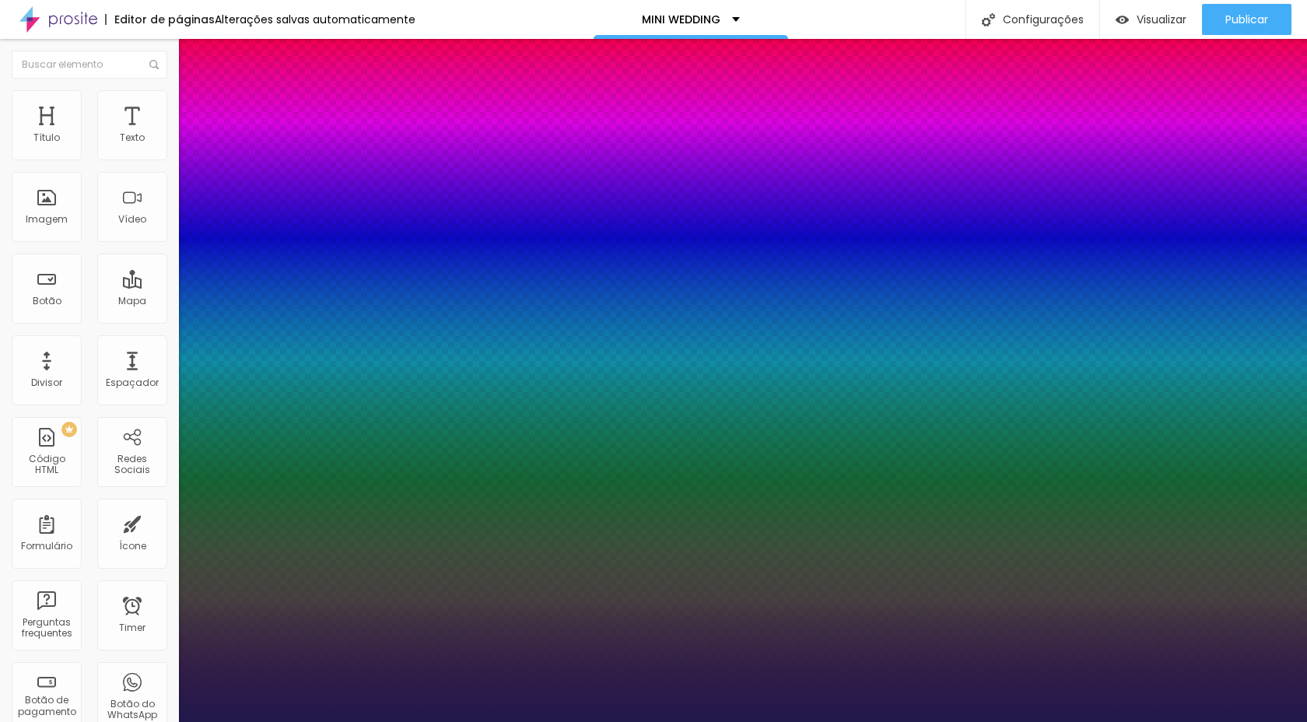  I want to click on p: MINI WEDDING, so click(681, 19).